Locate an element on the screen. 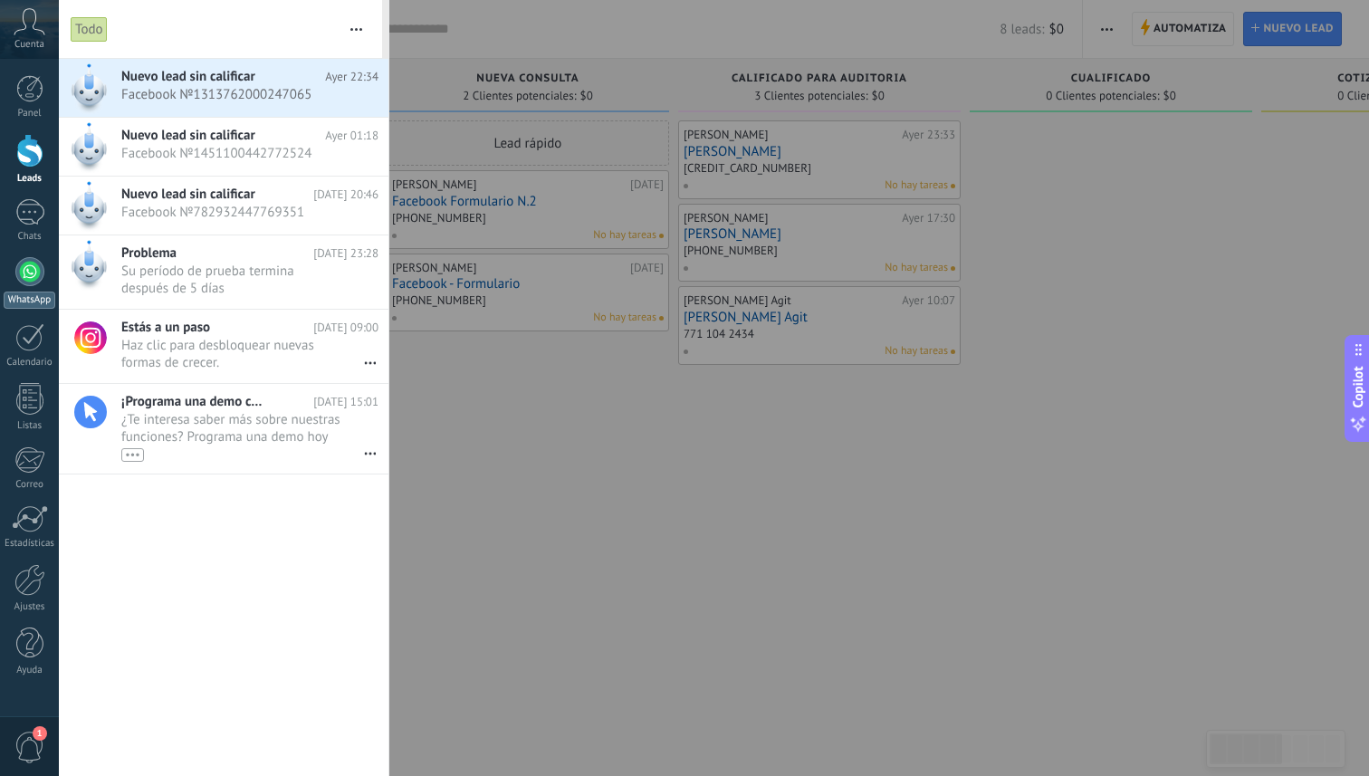 The height and width of the screenshot is (776, 1369). span: 1 is located at coordinates (40, 734).